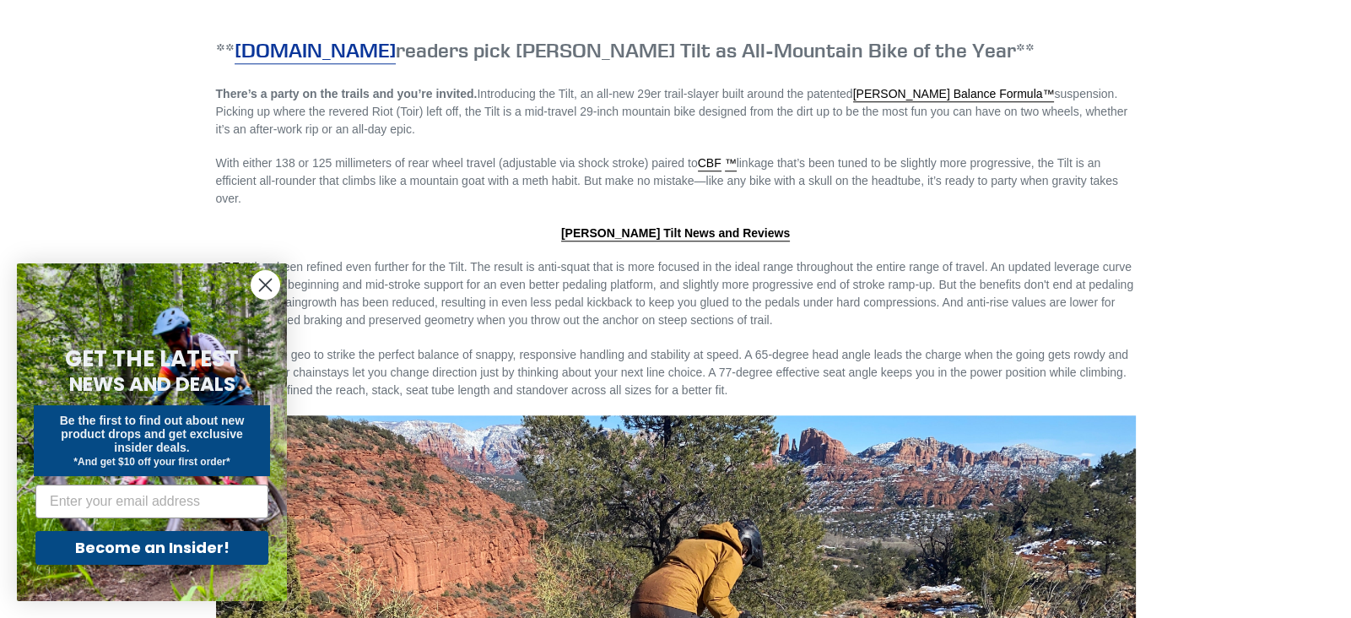 The width and height of the screenshot is (1351, 618). I want to click on span: Introducing the Tilt, an all-new 29er trail-slayer built around the patented suspension. Picking ..., so click(672, 111).